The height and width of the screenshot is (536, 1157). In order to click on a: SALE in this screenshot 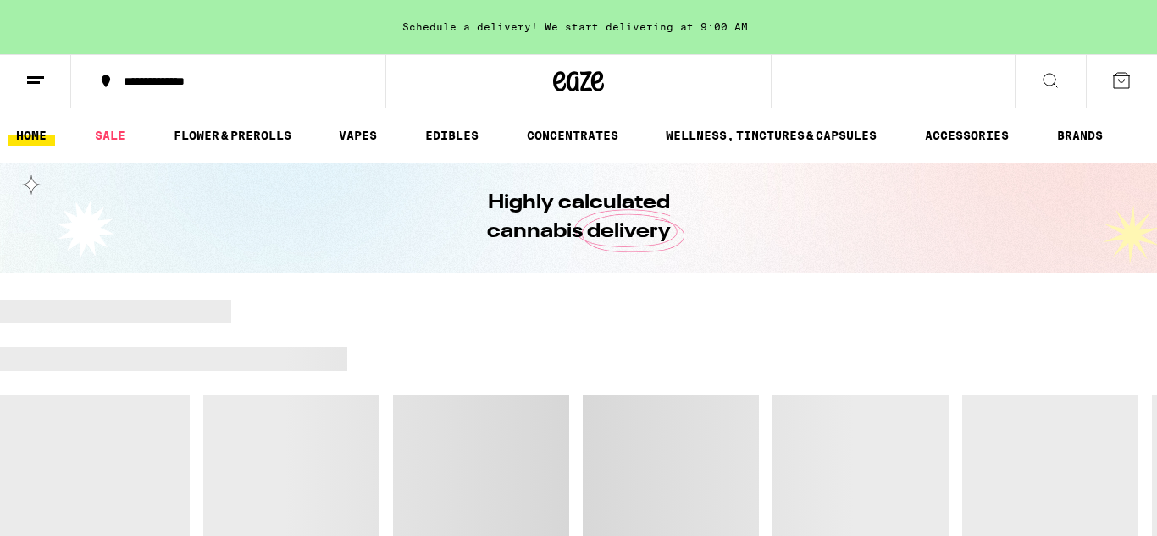, I will do `click(110, 136)`.